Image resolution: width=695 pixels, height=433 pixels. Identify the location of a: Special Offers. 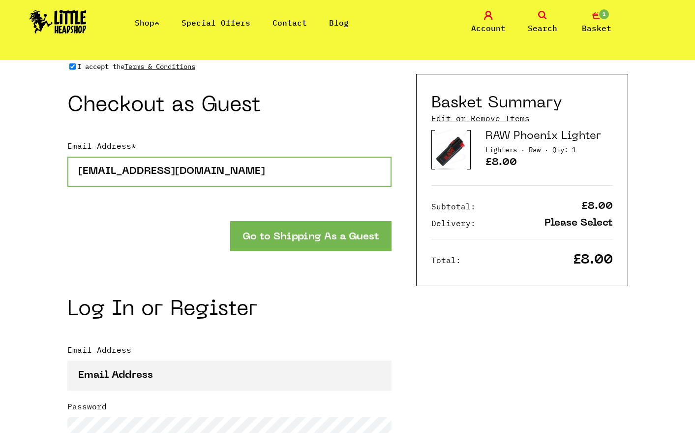
(216, 23).